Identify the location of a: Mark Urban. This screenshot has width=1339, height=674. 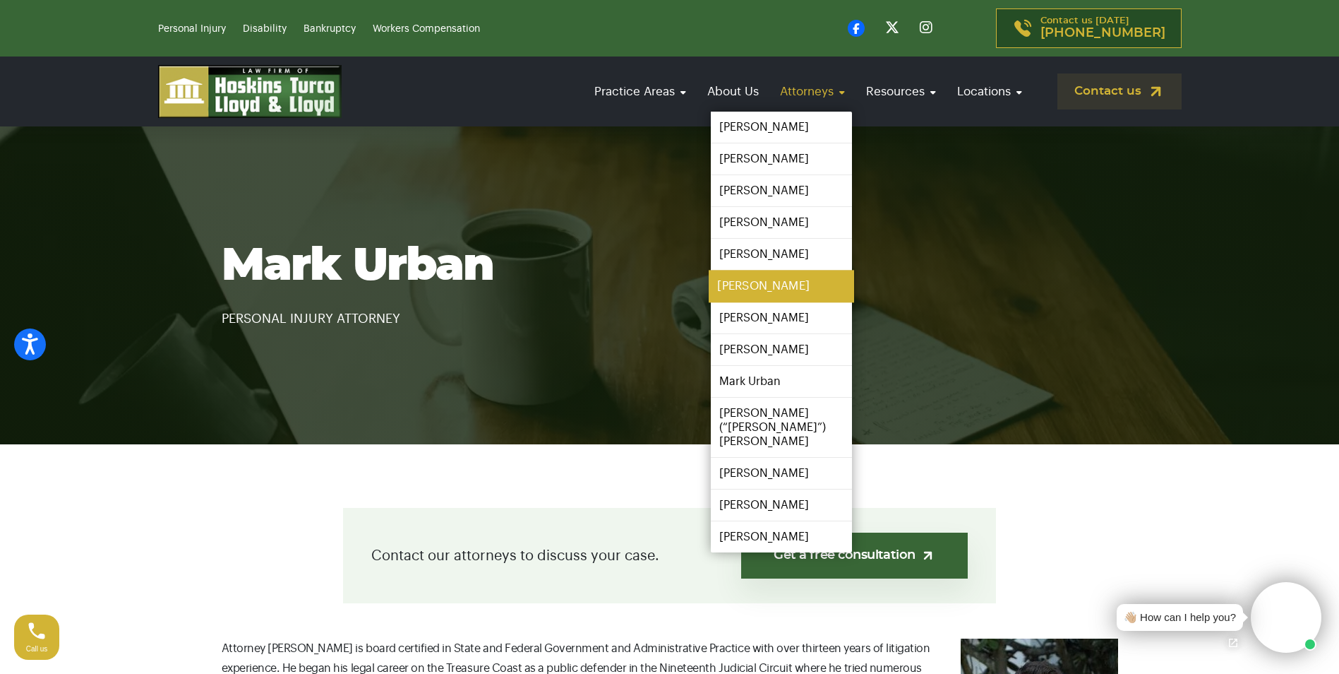
(782, 381).